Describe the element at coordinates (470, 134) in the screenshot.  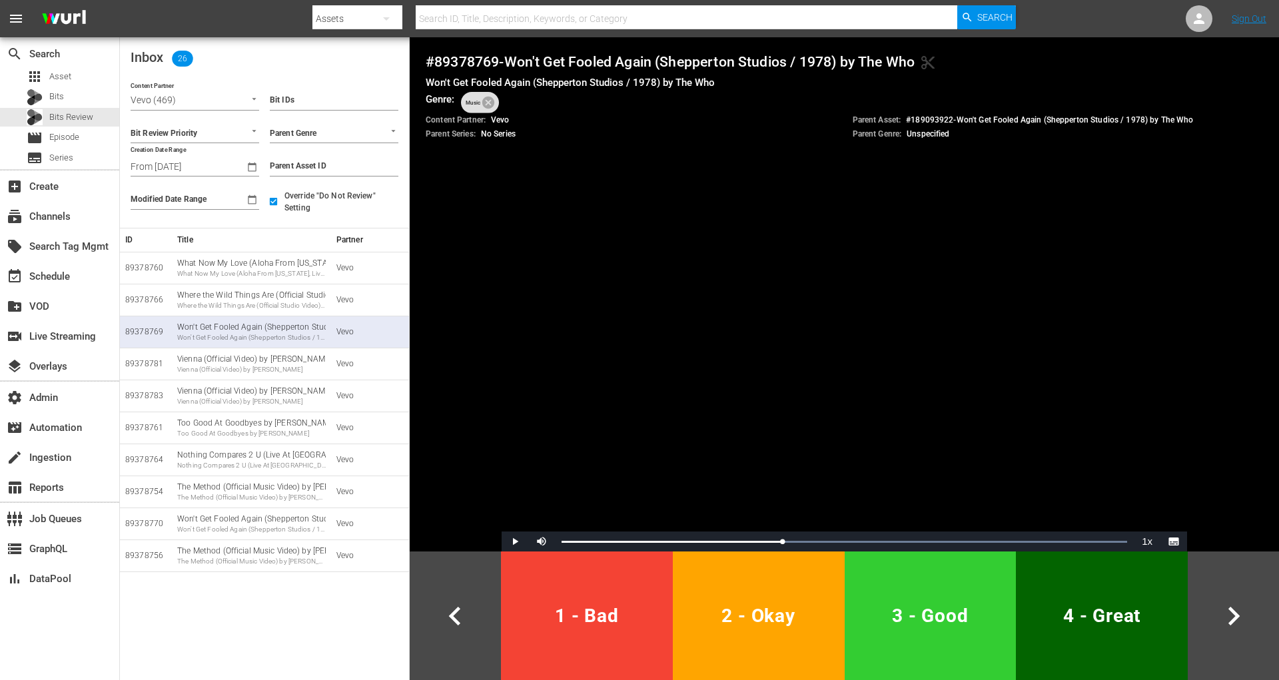
I see `p: No Series` at that location.